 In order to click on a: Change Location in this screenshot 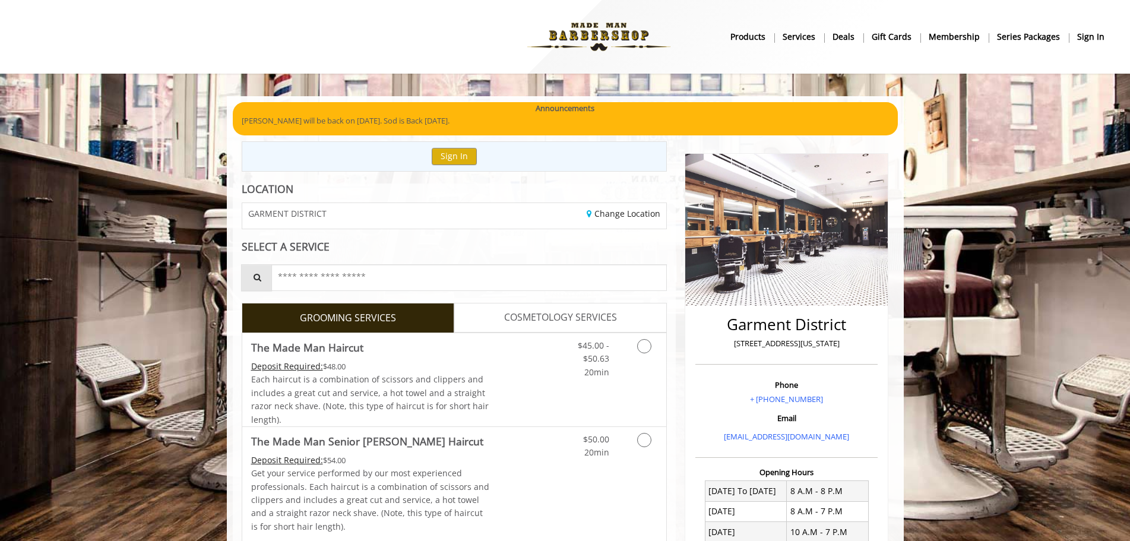, I will do `click(623, 213)`.